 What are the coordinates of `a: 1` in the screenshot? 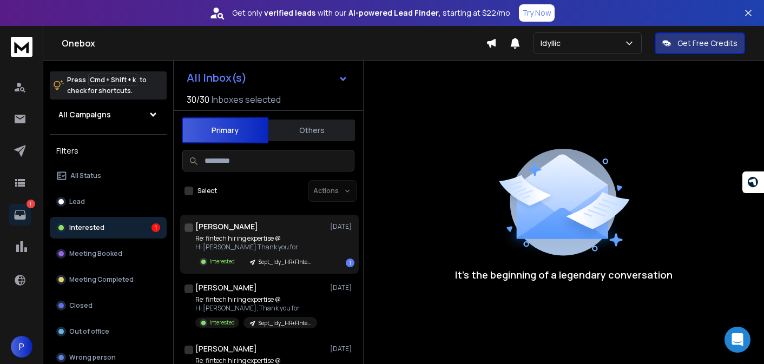 It's located at (20, 215).